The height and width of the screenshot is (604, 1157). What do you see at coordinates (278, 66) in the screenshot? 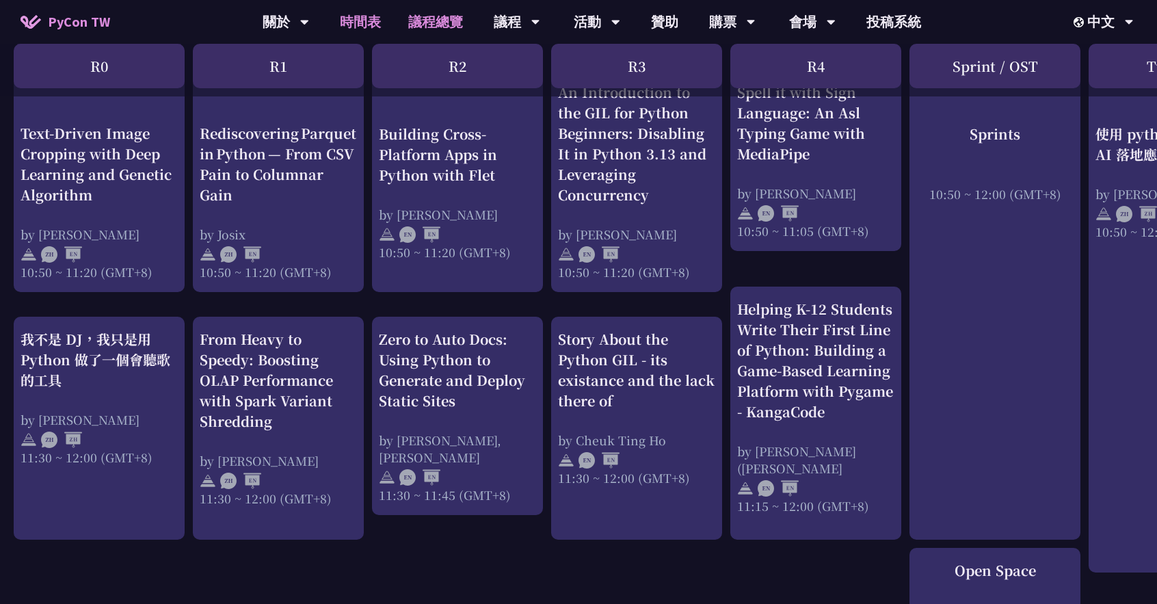
I see `div: R1` at bounding box center [278, 66].